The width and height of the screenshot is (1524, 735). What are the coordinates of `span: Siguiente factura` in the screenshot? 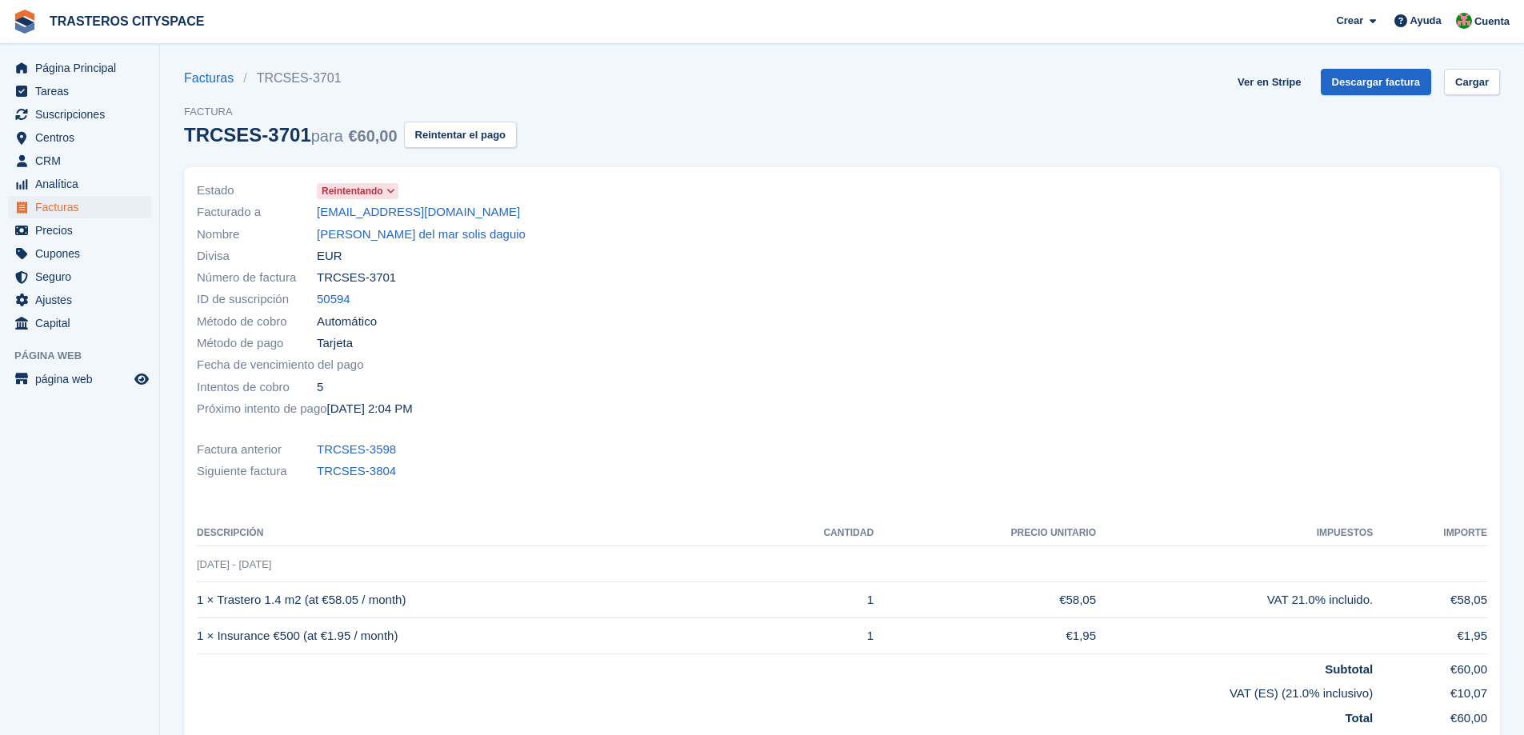 It's located at (257, 471).